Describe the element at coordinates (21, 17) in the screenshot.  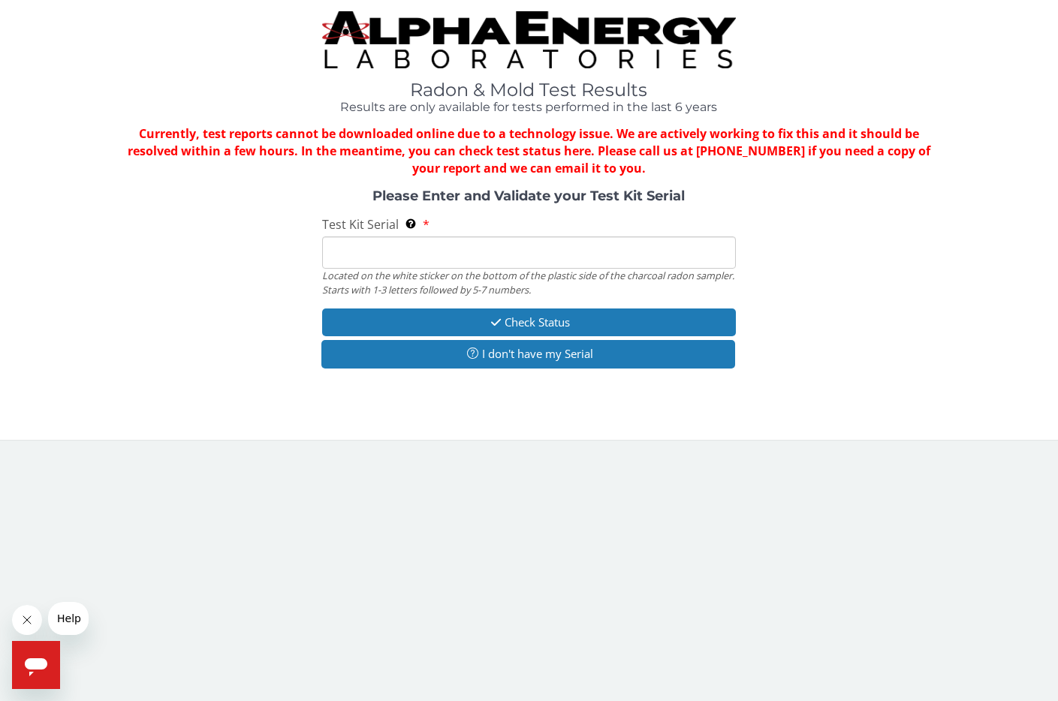
I see `span: Help` at that location.